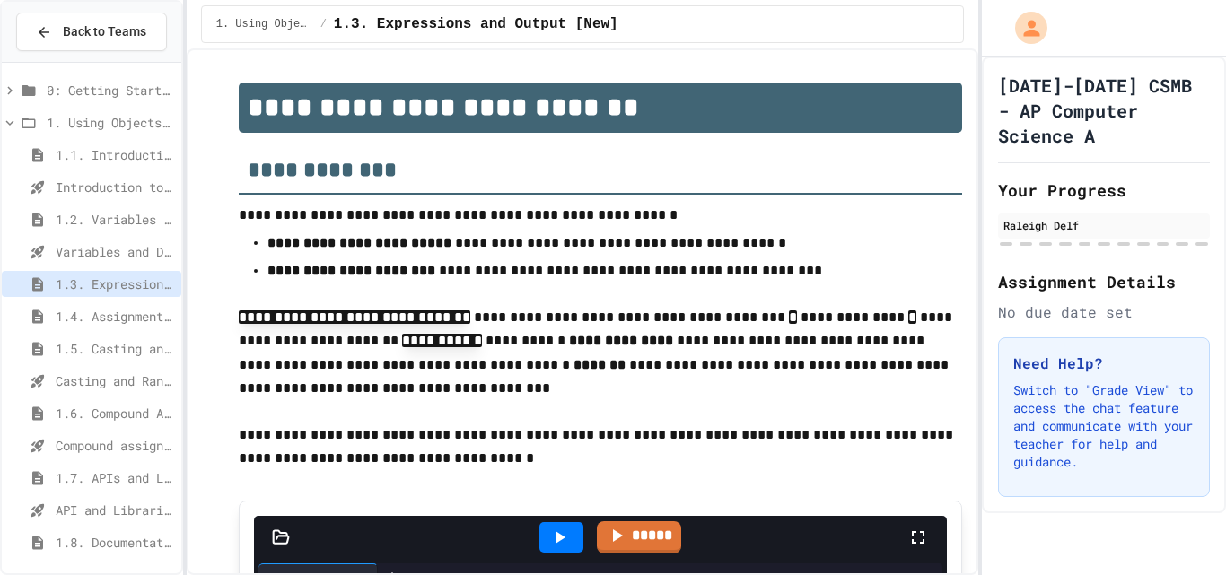  Describe the element at coordinates (115, 510) in the screenshot. I see `span: API and Libraries - Topic 1.7` at that location.